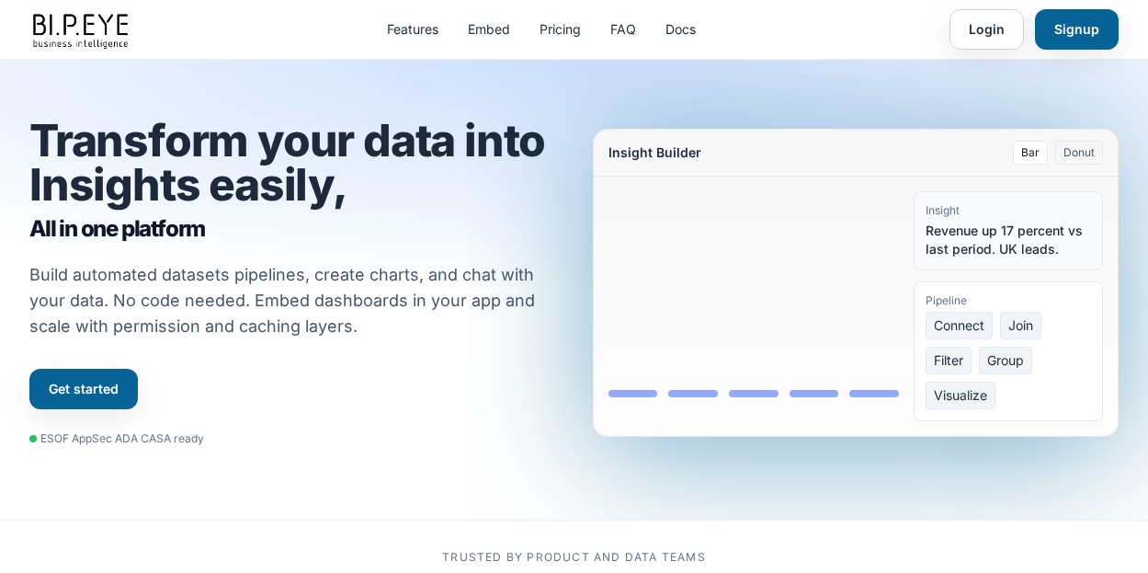 The image size is (1148, 573). What do you see at coordinates (1005, 360) in the screenshot?
I see `span: Group` at bounding box center [1005, 360].